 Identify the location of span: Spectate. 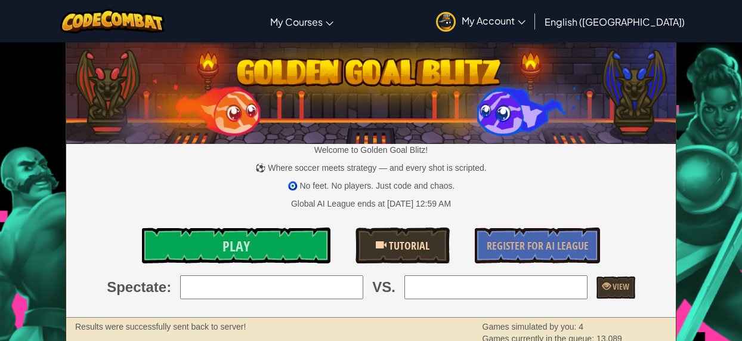
(137, 287).